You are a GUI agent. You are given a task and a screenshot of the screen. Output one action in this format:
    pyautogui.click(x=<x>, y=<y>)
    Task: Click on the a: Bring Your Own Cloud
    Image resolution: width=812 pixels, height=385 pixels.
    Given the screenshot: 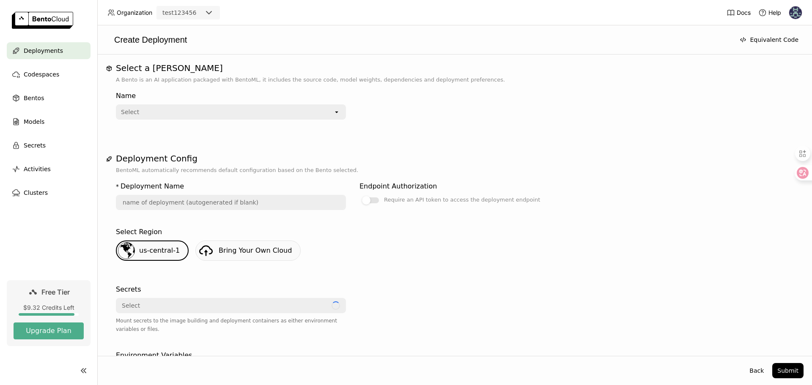 What is the action you would take?
    pyautogui.click(x=248, y=251)
    